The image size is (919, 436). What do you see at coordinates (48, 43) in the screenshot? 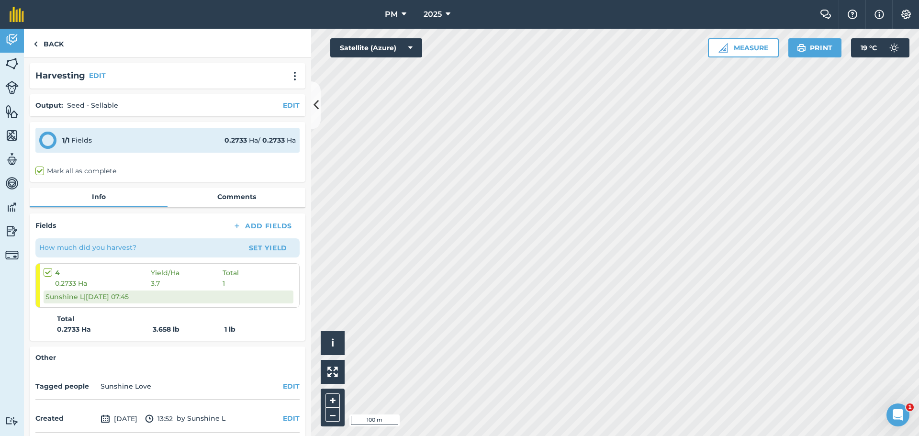
I see `a: Back` at bounding box center [48, 43].